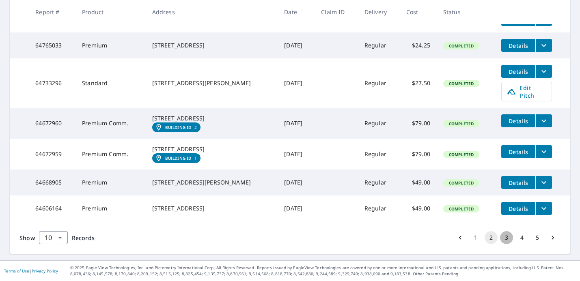 The width and height of the screenshot is (580, 281). What do you see at coordinates (52, 45) in the screenshot?
I see `td: 64765033` at bounding box center [52, 45].